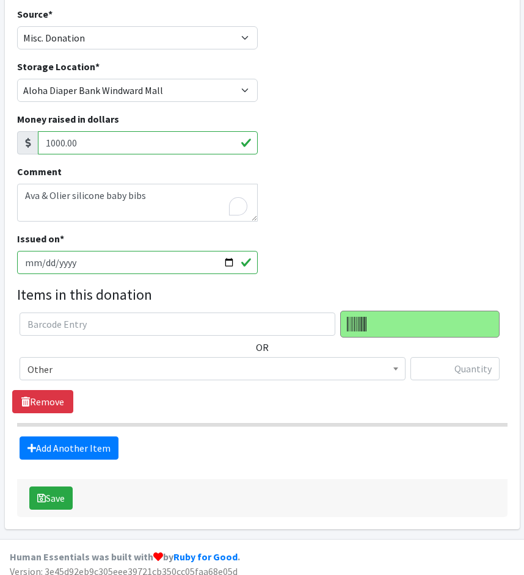  Describe the element at coordinates (35, 14) in the screenshot. I see `label: Source` at that location.